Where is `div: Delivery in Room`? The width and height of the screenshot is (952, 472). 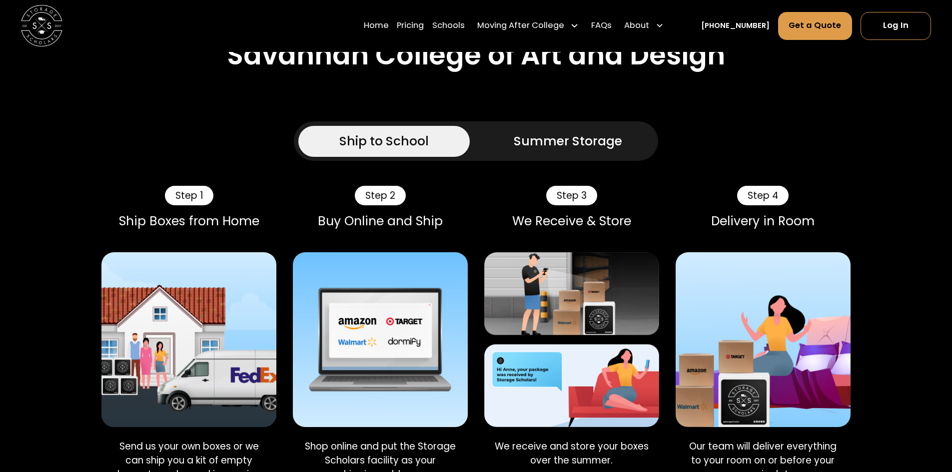
div: Delivery in Room is located at coordinates (763, 221).